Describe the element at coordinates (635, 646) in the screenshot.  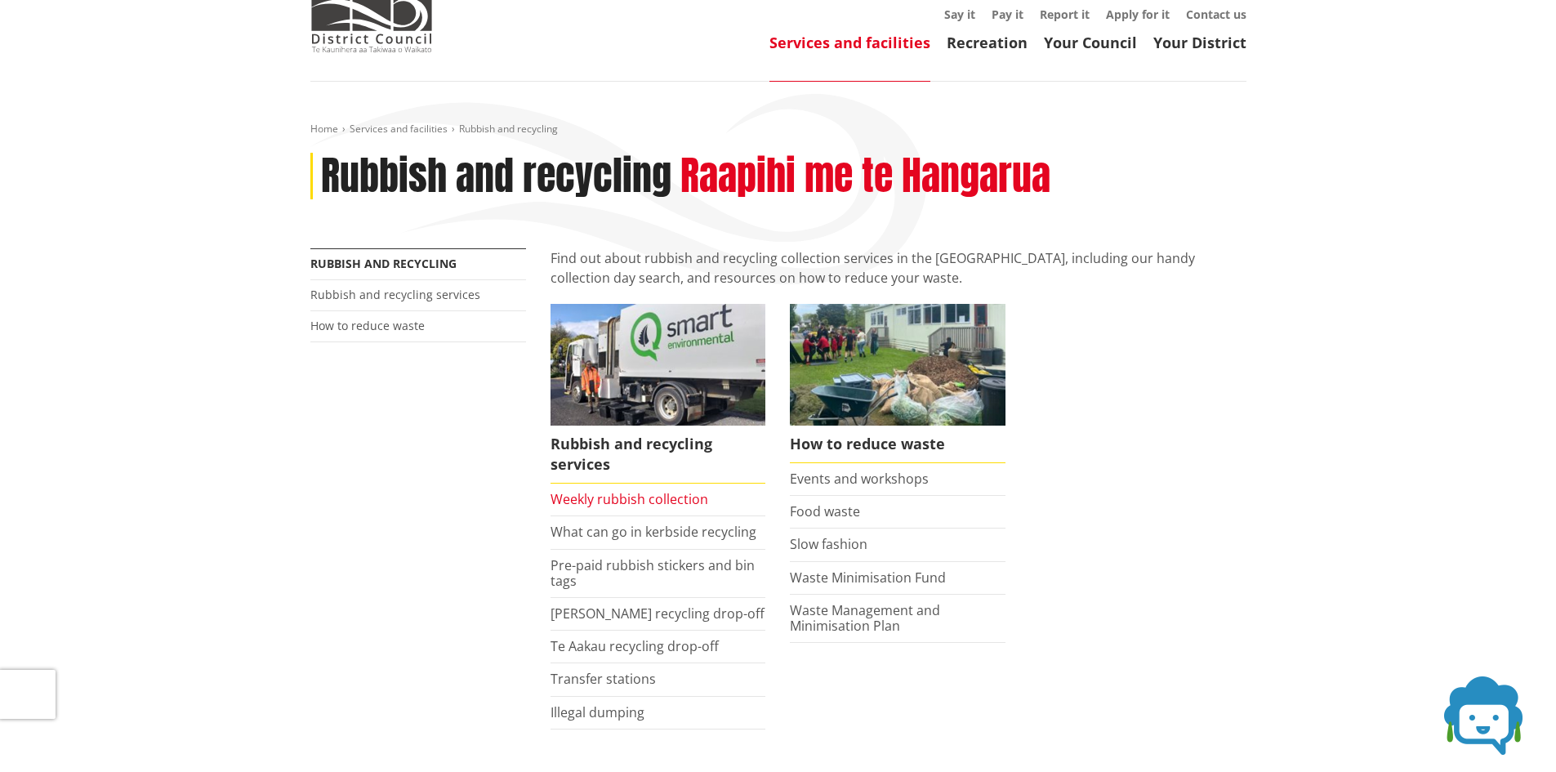
I see `a: Te Aakau recycling drop-off` at that location.